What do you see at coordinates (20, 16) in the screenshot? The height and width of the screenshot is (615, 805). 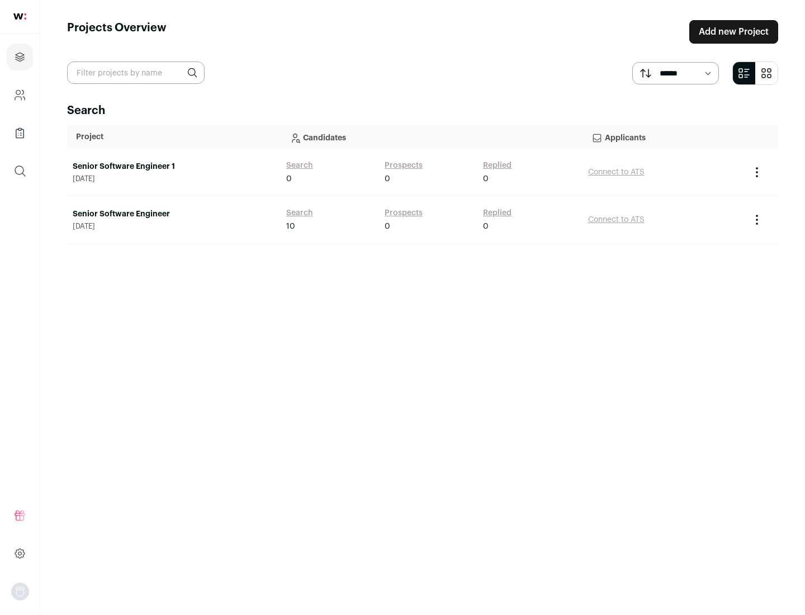 I see `img: wellfound-shorthand-0d5821cbd27db2630d0214b213865d53afaa358527fdda9d0ea32b1df1b89c2c.svg` at bounding box center [20, 16].